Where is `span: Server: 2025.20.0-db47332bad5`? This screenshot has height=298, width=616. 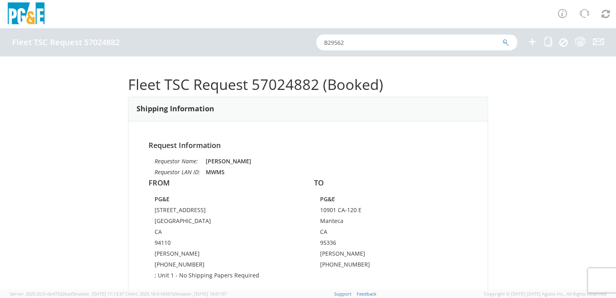 span: Server: 2025.20.0-db47332bad5 is located at coordinates (67, 293).